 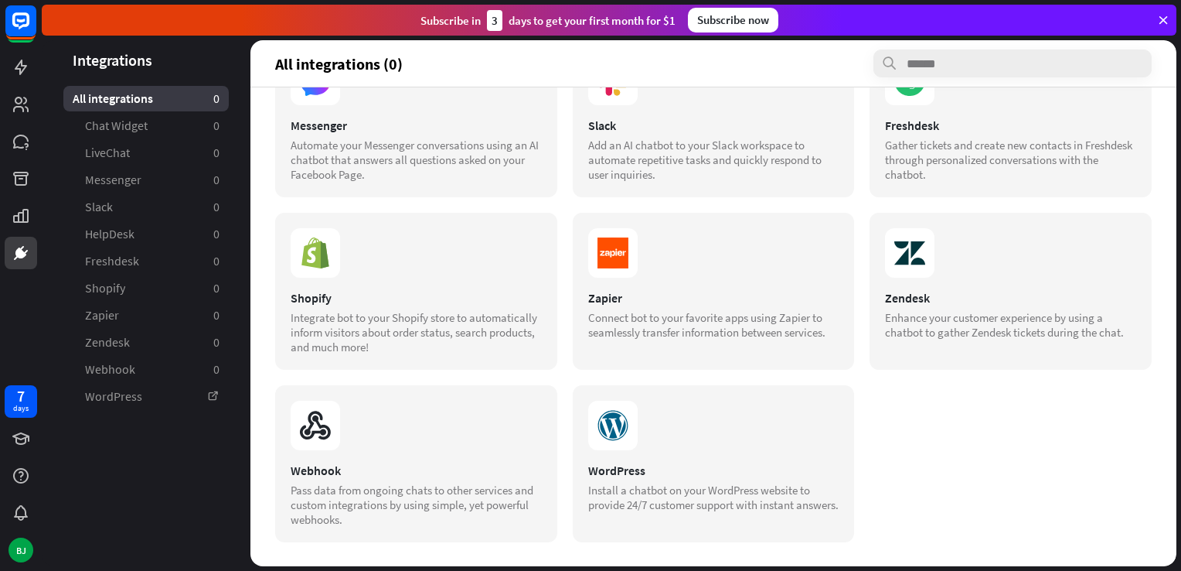 What do you see at coordinates (714, 325) in the screenshot?
I see `div: Connect bot to your favorite apps using Zapier to seamlessly transfer information between services.` at bounding box center [714, 325].